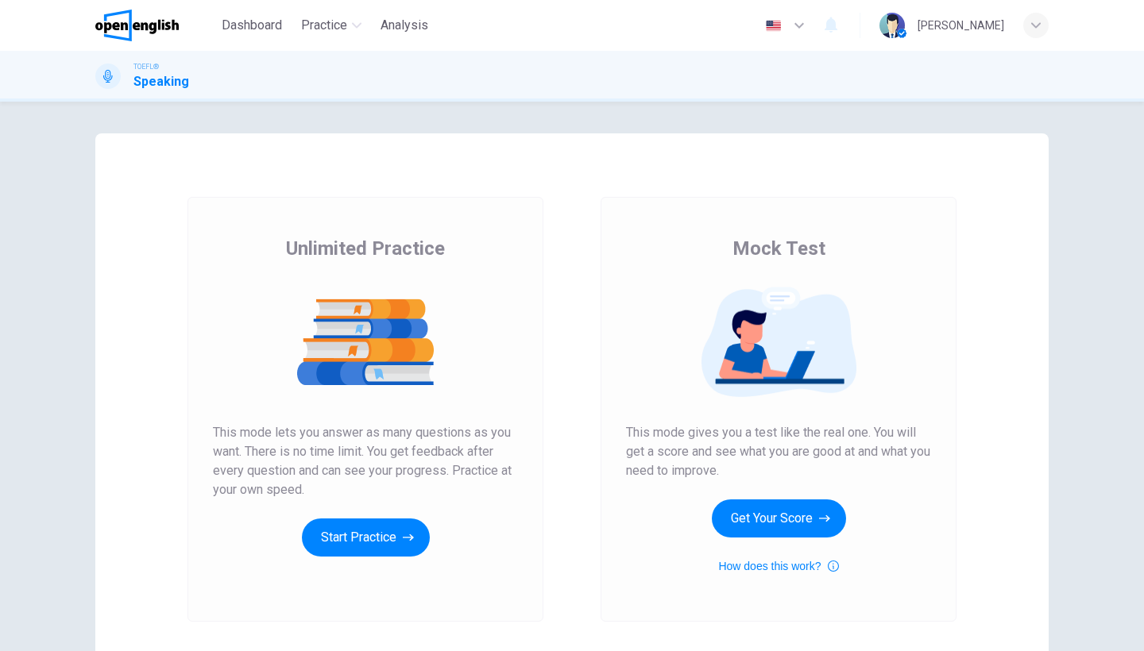  Describe the element at coordinates (773, 25) in the screenshot. I see `img: en` at that location.